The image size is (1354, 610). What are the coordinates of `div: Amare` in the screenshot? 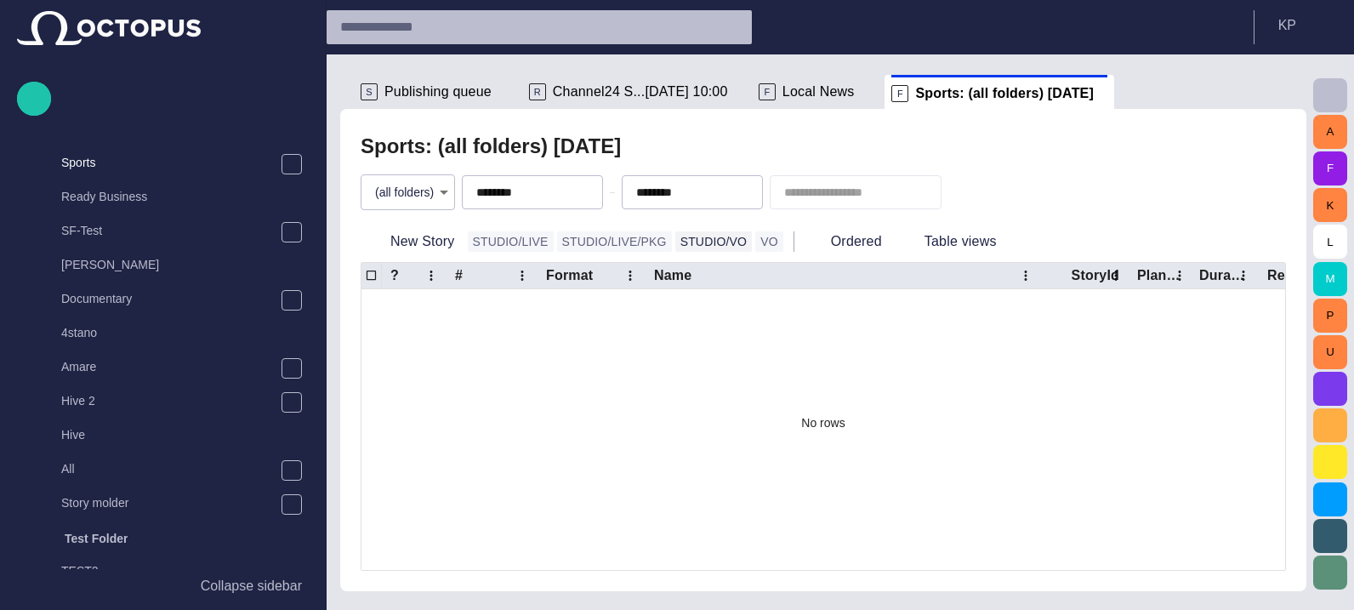 It's located at (168, 368).